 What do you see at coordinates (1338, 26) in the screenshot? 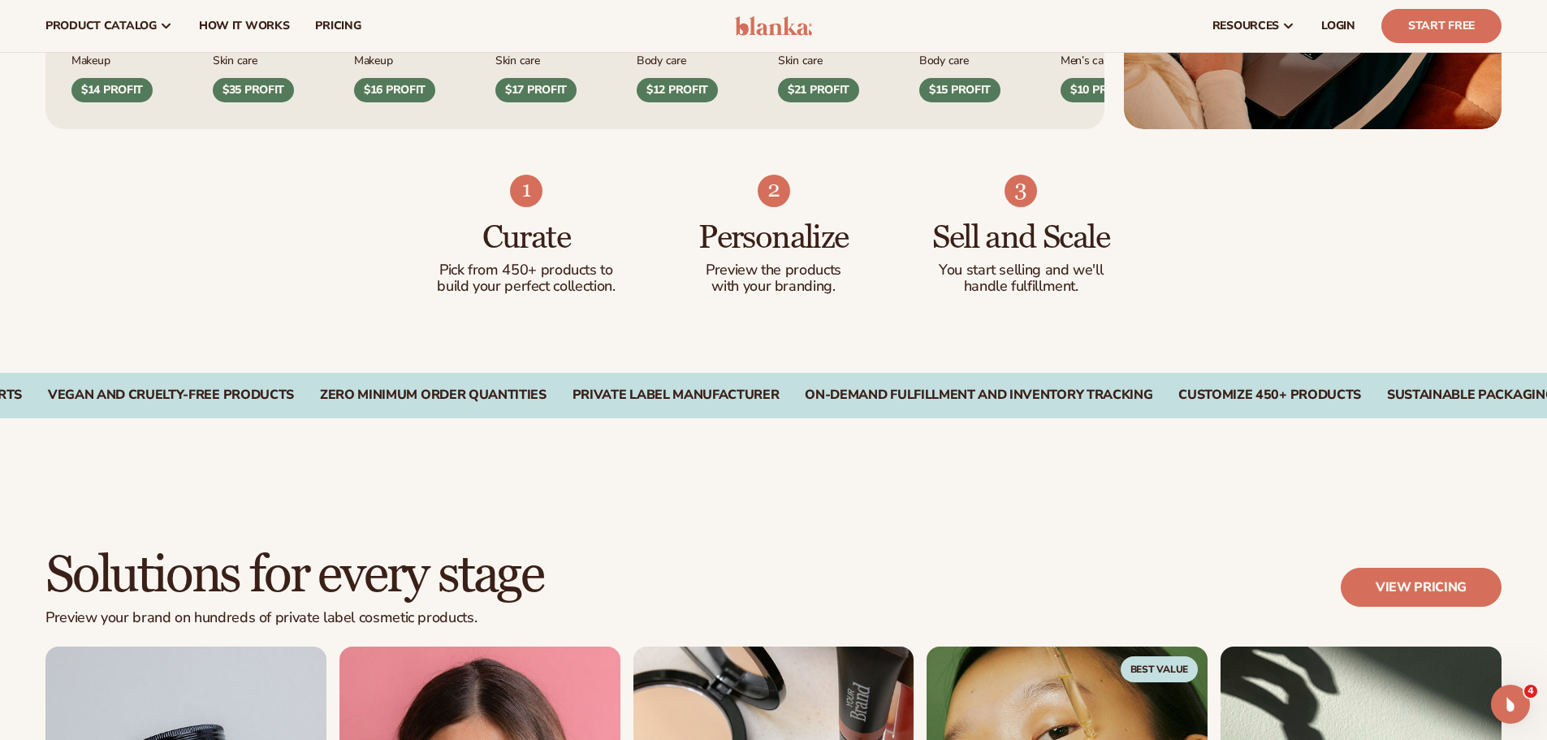
I see `span: LOGIN` at bounding box center [1338, 26].